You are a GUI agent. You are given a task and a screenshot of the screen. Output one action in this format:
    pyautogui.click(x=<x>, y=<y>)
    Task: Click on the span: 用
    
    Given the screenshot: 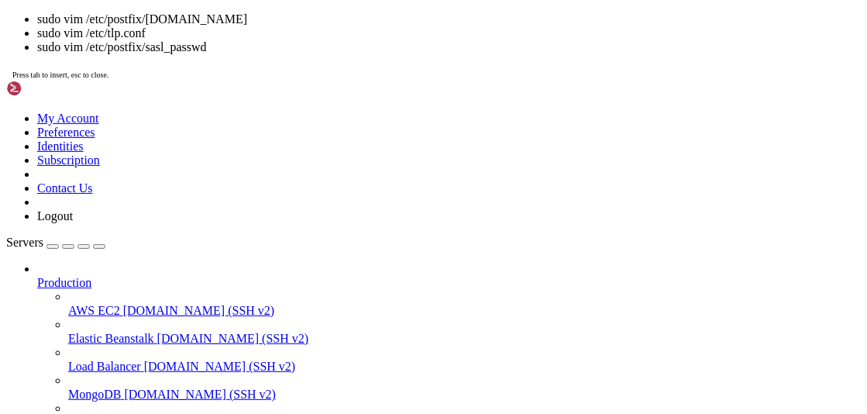 What is the action you would take?
    pyautogui.click(x=64, y=210)
    